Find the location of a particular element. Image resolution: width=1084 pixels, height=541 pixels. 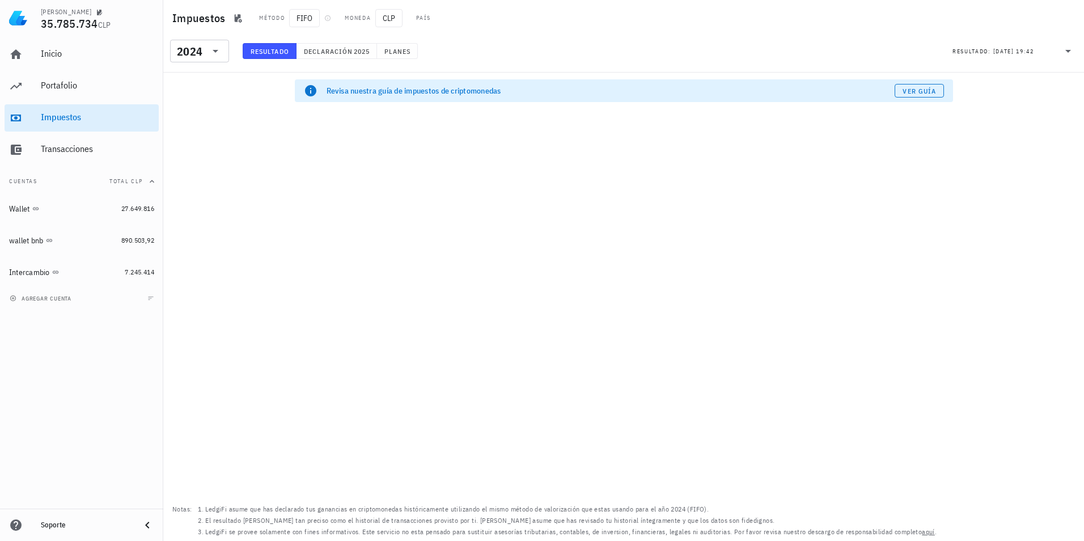

li: LedgiFi asume que has declarado tus ganancias en criptomonedas históricamente utilizando el mismo... is located at coordinates (571, 509).